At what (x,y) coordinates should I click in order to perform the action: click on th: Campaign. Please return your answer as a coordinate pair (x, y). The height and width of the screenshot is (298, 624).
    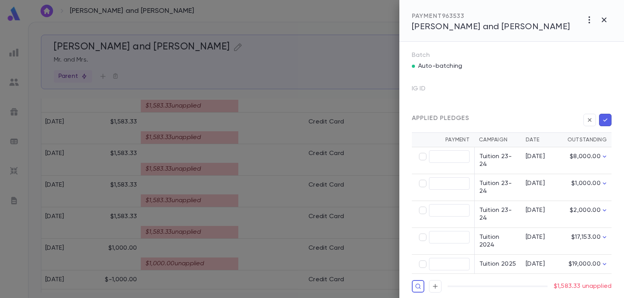
    Looking at the image, I should click on (497, 140).